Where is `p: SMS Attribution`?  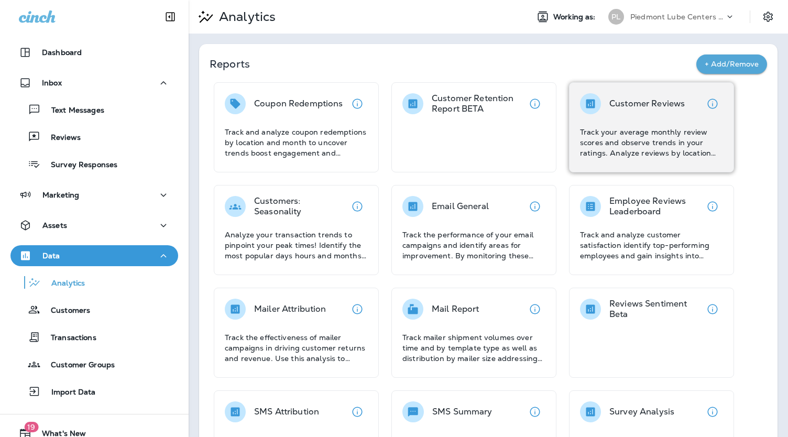
p: SMS Attribution is located at coordinates (287, 412).